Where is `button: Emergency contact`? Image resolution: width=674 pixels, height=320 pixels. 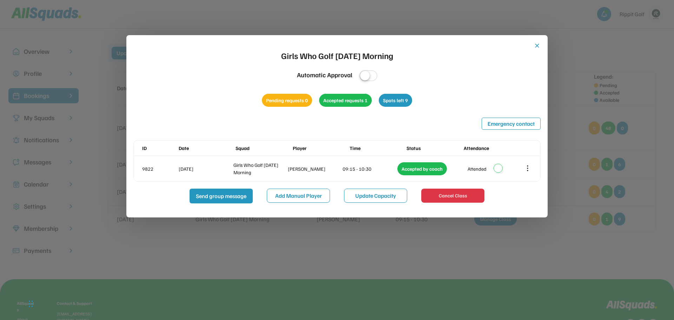
button: Emergency contact is located at coordinates (511, 124).